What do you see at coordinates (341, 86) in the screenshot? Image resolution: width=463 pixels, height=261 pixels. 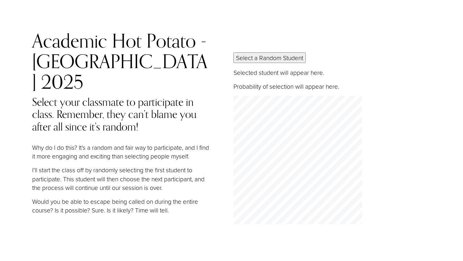 I see `p: Probability of selection will appear here.` at bounding box center [341, 86].